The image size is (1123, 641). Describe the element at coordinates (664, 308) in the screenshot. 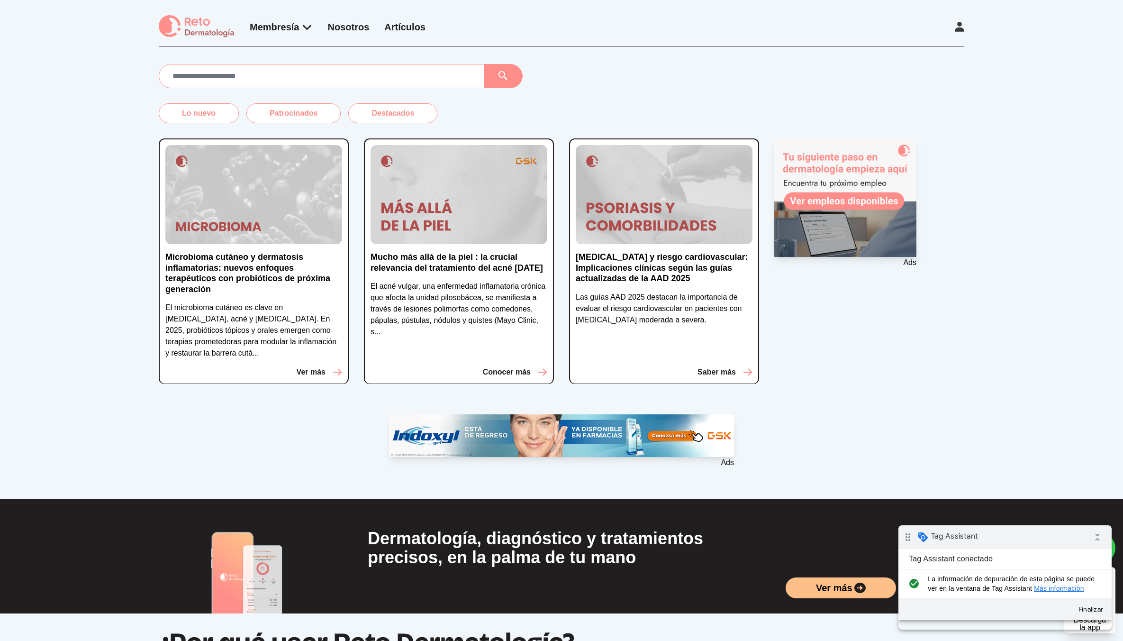

I see `p: Las guías AAD 2025 destacan la importancia de evaluar el riesgo cardiovascular en pacientes con [...` at that location.